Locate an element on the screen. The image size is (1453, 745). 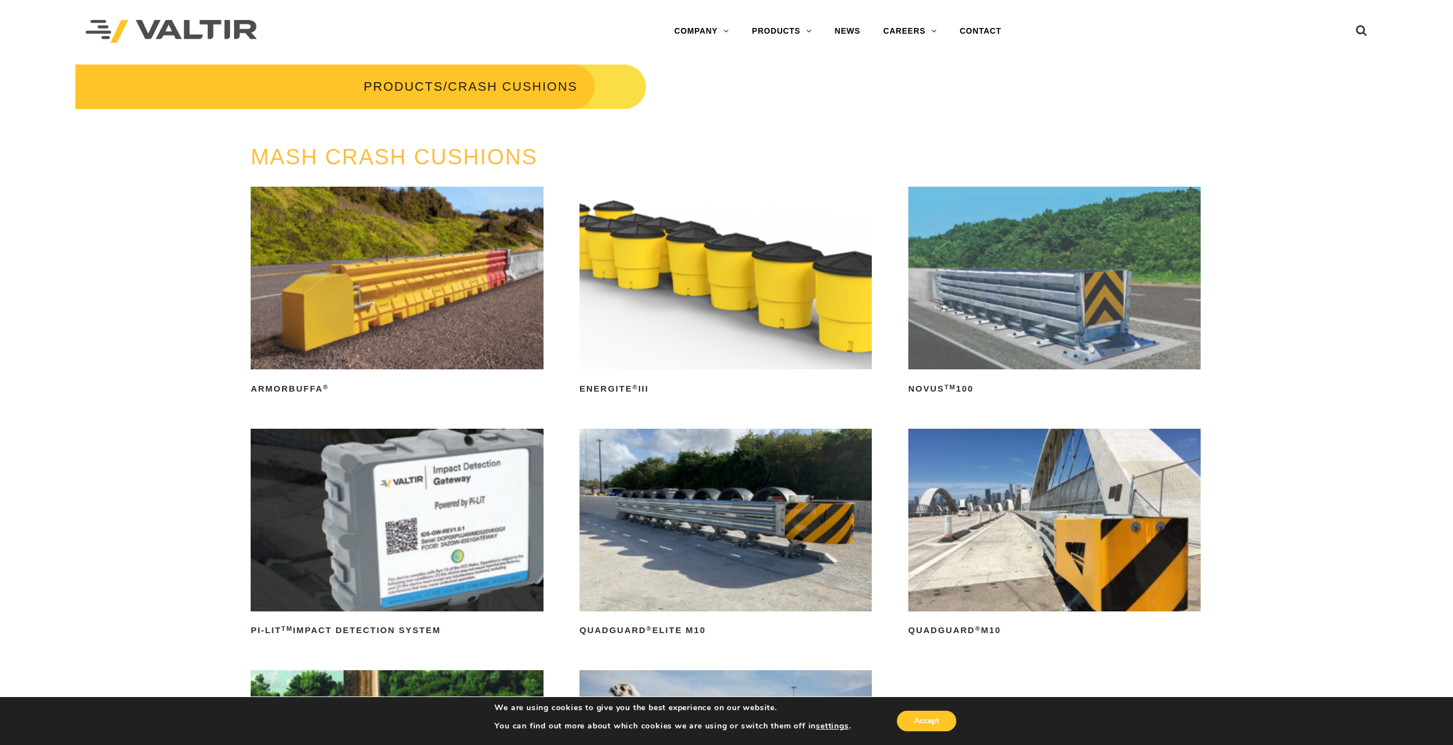
a: PI-LITTMImpact Detection System is located at coordinates (397, 534).